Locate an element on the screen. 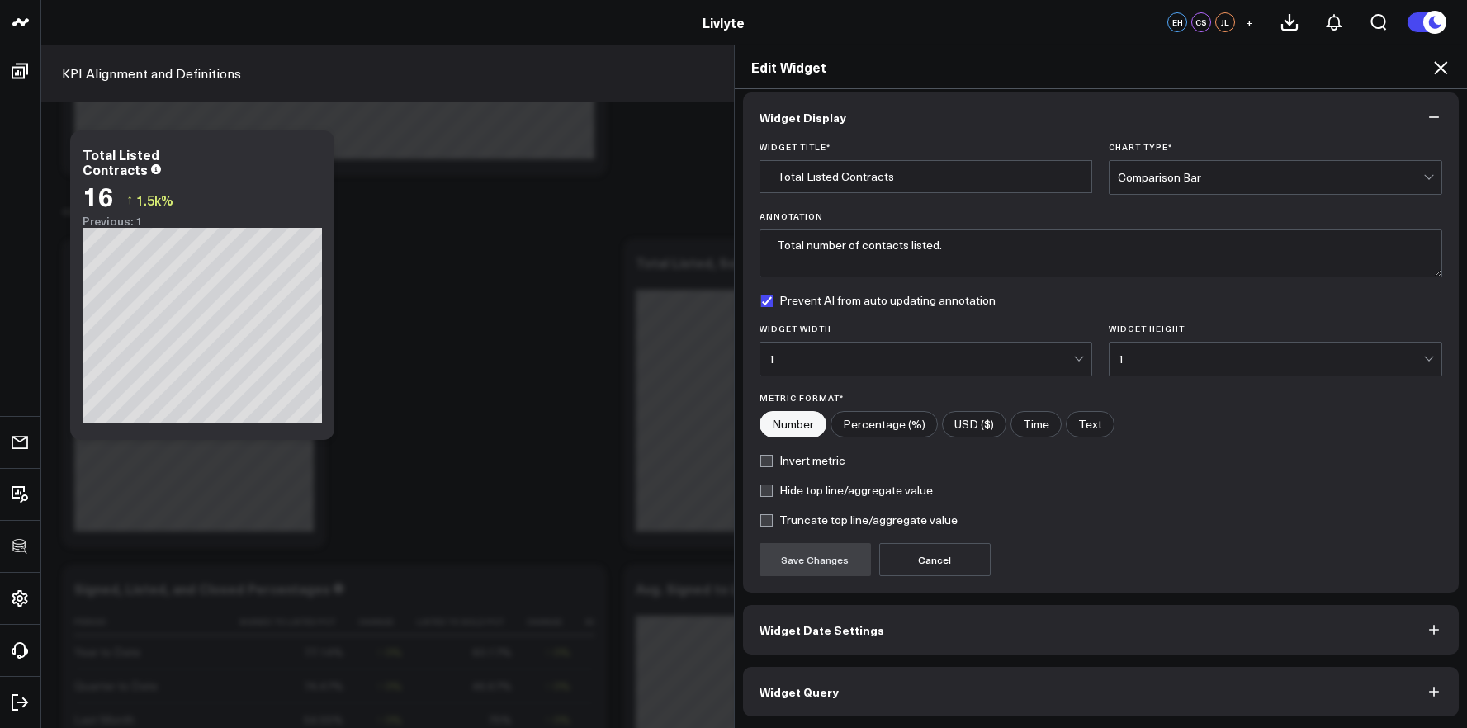 The width and height of the screenshot is (1467, 728). label: Truncate top line/aggregate value is located at coordinates (859, 520).